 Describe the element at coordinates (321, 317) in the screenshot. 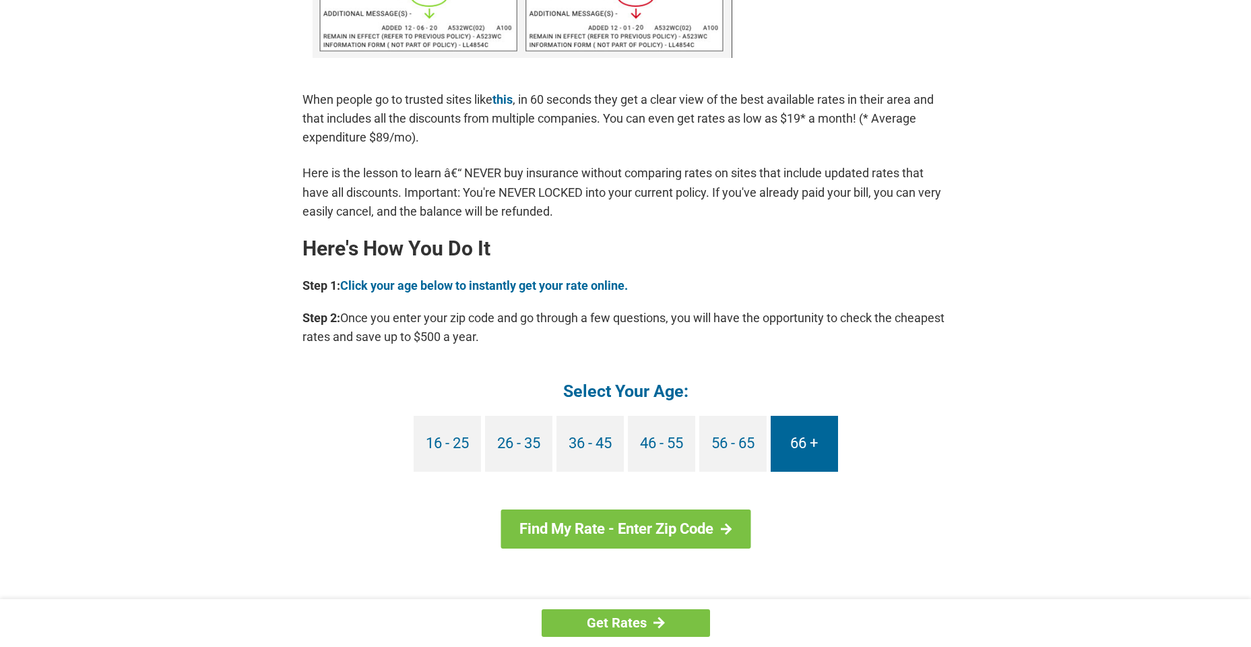

I see `b: Step 2:` at that location.